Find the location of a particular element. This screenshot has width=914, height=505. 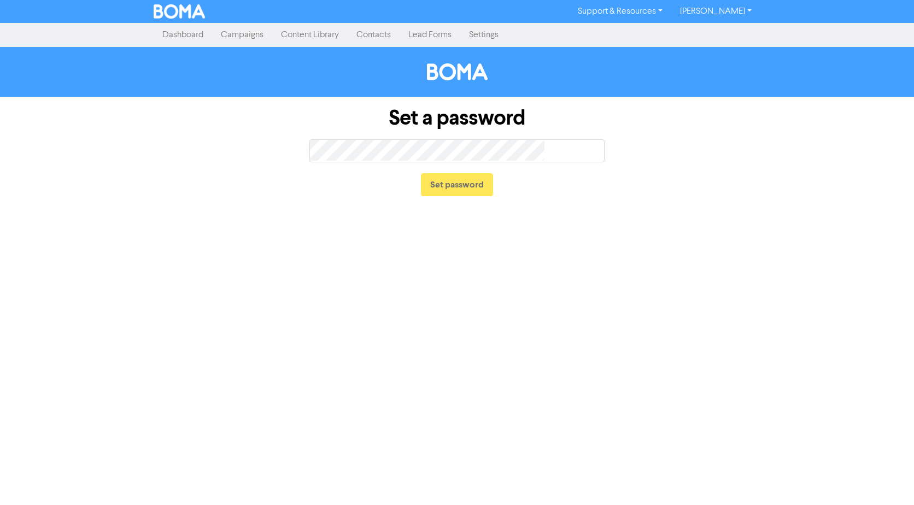

a: Dashboard is located at coordinates (183, 35).